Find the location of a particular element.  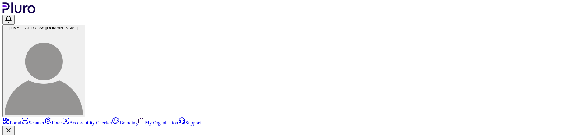

button: Open notifications, you have undefined new notifications is located at coordinates (9, 19).